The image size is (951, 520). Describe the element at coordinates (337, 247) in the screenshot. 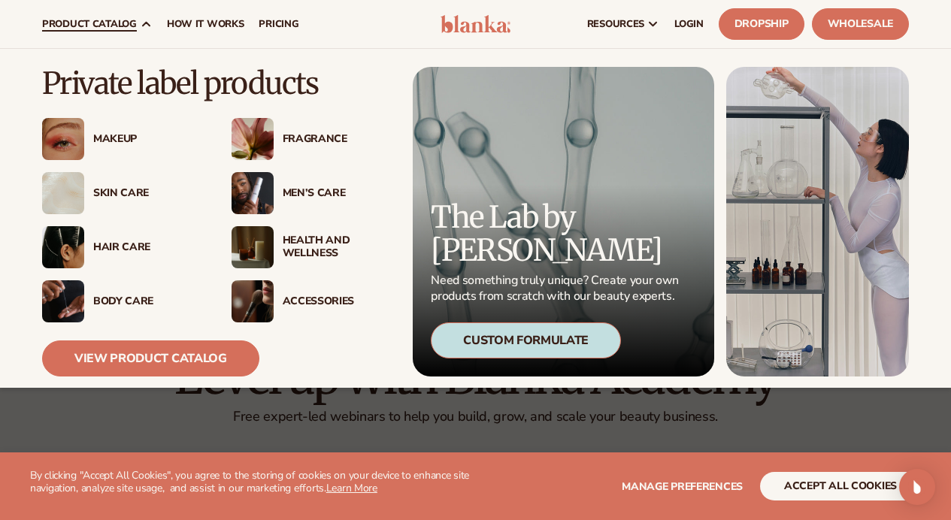

I see `div: Health And Wellness` at that location.